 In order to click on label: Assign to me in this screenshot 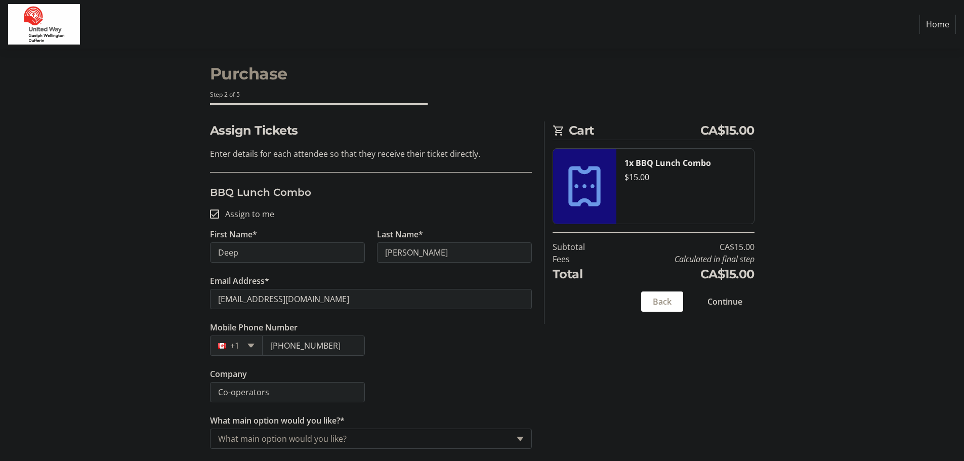, I will do `click(246, 214)`.